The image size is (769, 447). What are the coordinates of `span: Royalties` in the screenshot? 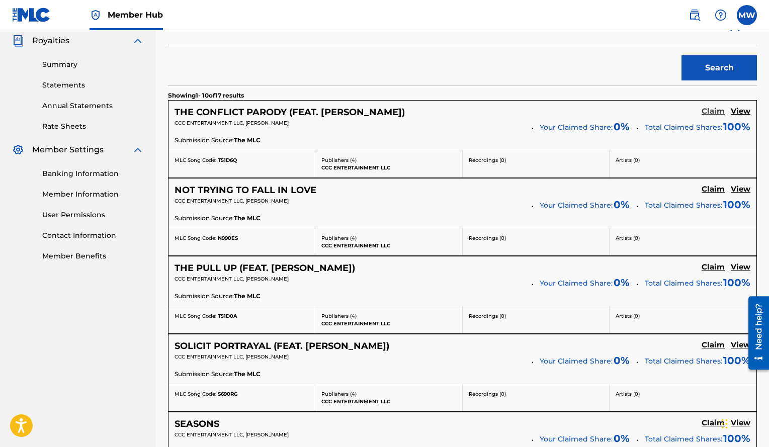 It's located at (51, 41).